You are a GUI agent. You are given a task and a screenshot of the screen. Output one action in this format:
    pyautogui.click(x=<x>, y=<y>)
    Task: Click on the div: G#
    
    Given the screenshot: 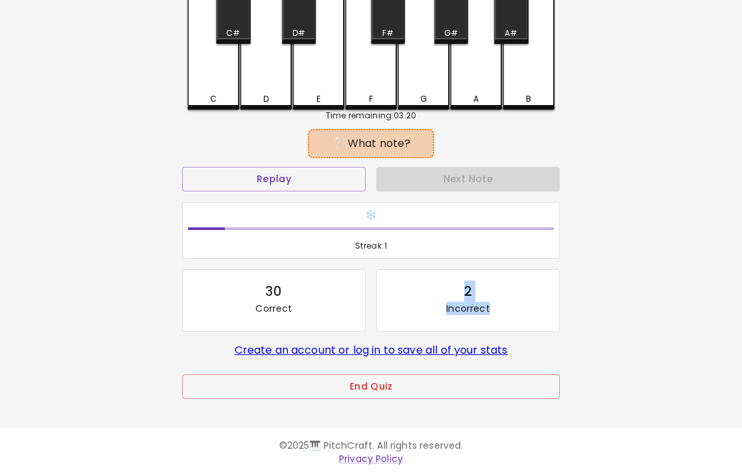 What is the action you would take?
    pyautogui.click(x=451, y=33)
    